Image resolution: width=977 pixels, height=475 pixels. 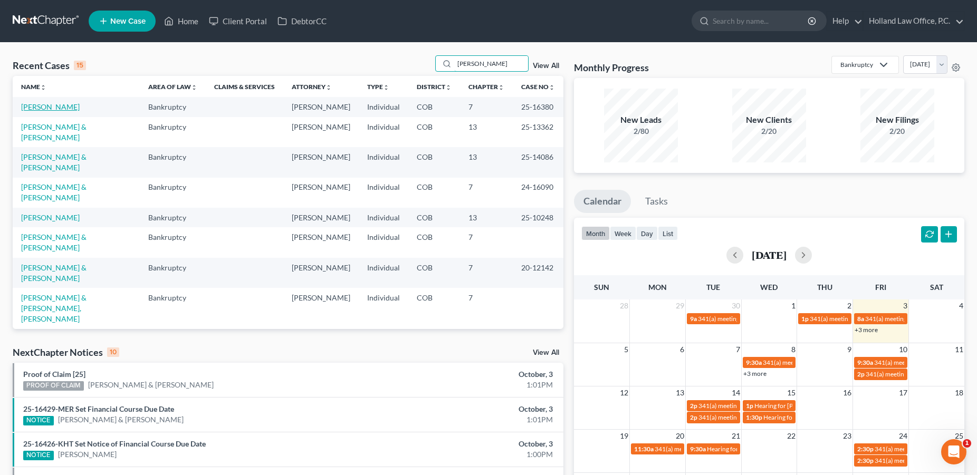 What do you see at coordinates (641, 120) in the screenshot?
I see `div: New Leads` at bounding box center [641, 120].